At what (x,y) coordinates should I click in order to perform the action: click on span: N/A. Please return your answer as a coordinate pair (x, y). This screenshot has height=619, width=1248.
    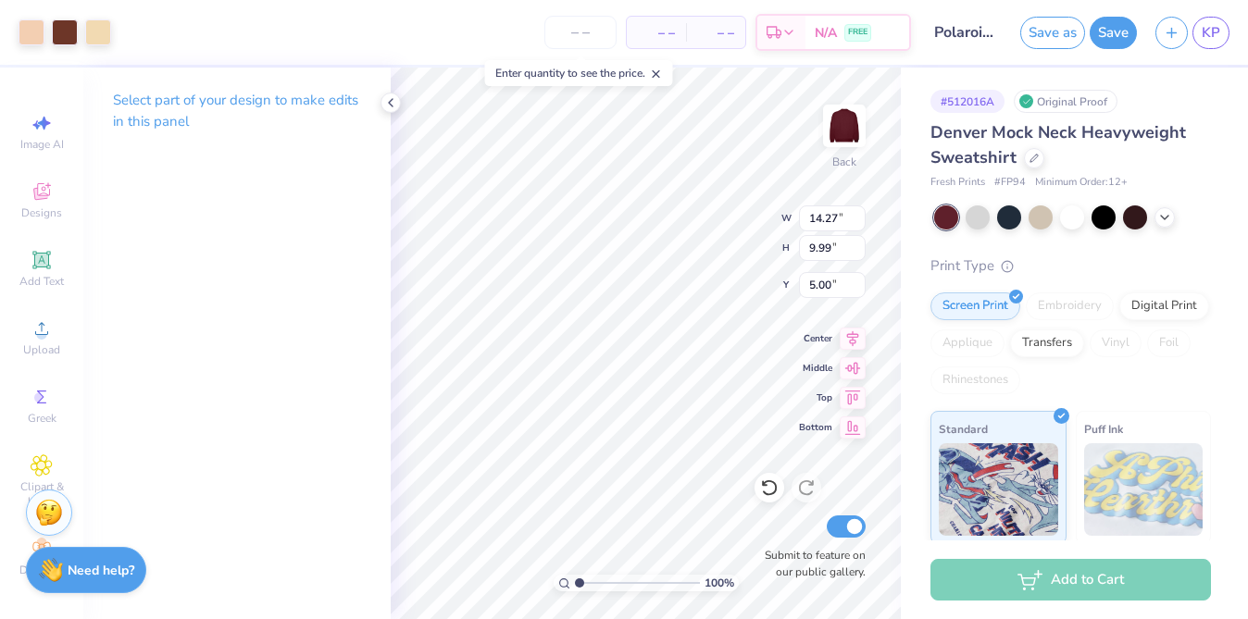
    Looking at the image, I should click on (826, 32).